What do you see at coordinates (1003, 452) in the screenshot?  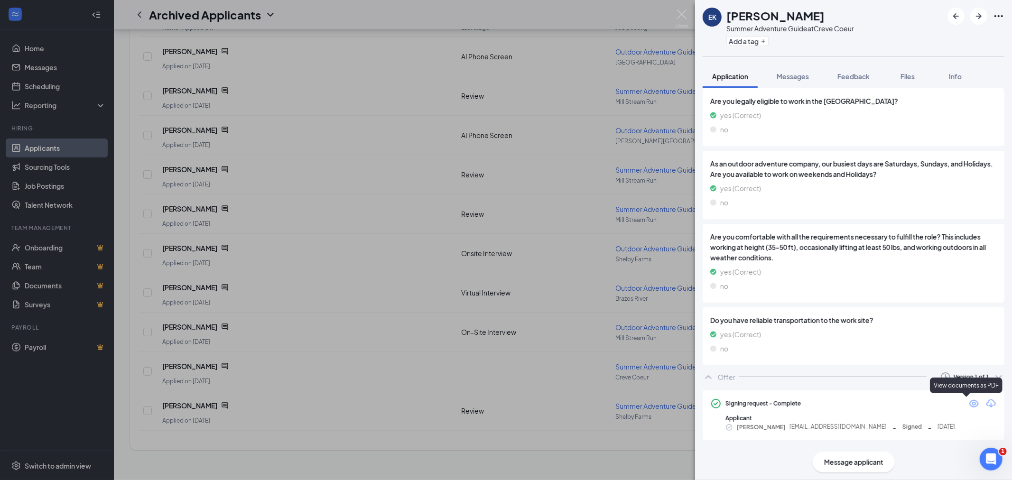 I see `span: 1` at bounding box center [1003, 452].